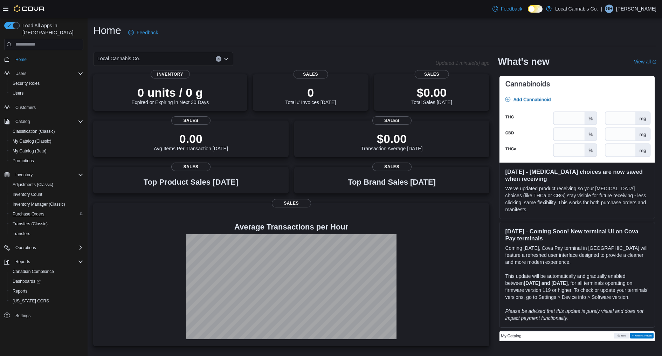 This screenshot has width=662, height=356. What do you see at coordinates (23, 161) in the screenshot?
I see `span: Promotions` at bounding box center [23, 161].